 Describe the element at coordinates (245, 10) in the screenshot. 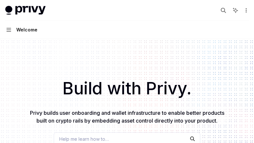

I see `button: More actions` at that location.